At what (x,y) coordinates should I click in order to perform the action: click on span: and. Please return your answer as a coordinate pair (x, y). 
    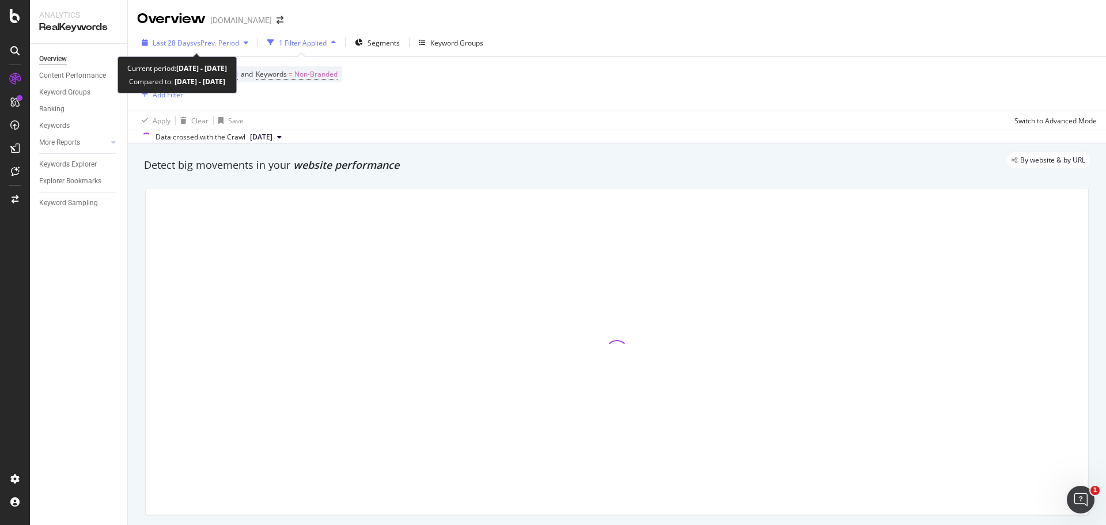
    Looking at the image, I should click on (246, 74).